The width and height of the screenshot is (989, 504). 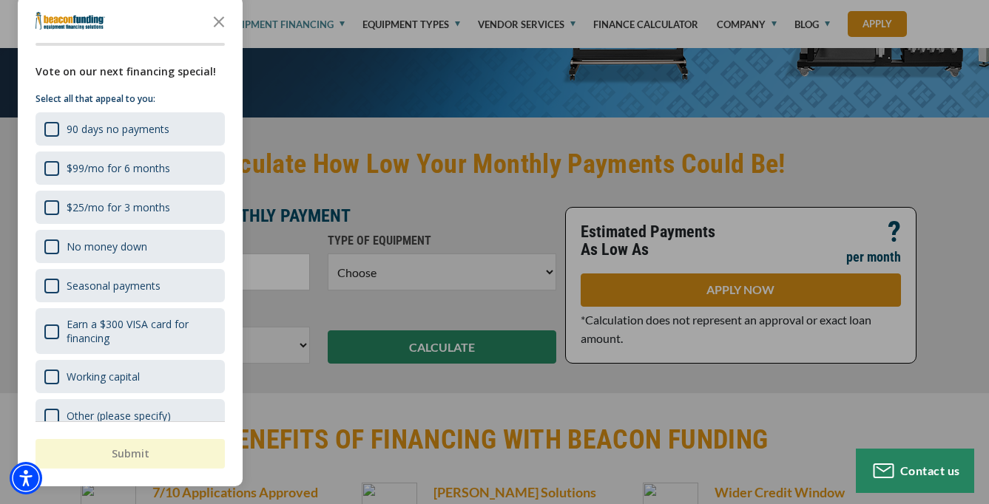 I want to click on button: Submit, so click(x=130, y=454).